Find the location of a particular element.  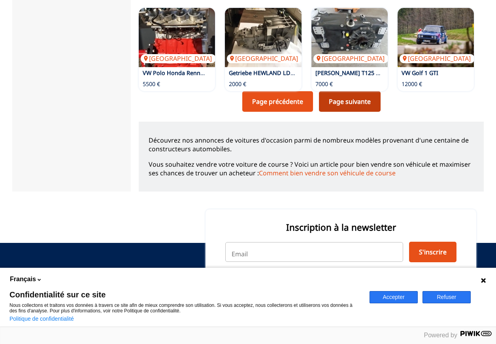

input: Email is located at coordinates (314, 252).